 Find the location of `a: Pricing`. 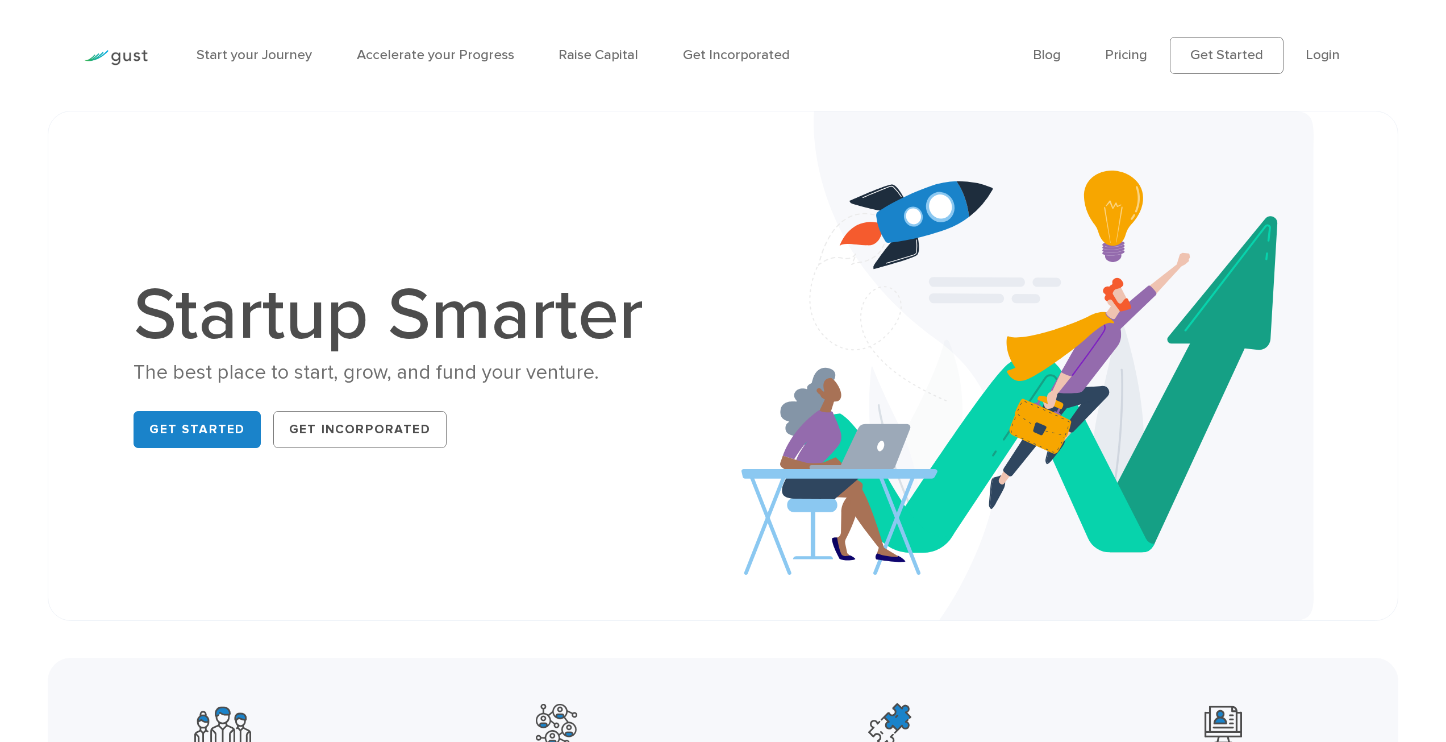

a: Pricing is located at coordinates (1126, 55).